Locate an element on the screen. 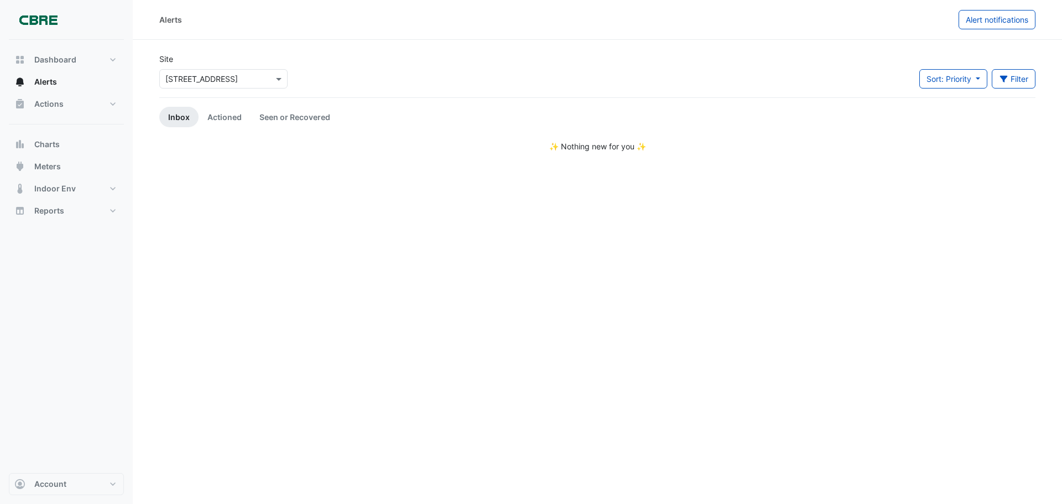 The height and width of the screenshot is (504, 1062). app-icon: Actions is located at coordinates (20, 104).